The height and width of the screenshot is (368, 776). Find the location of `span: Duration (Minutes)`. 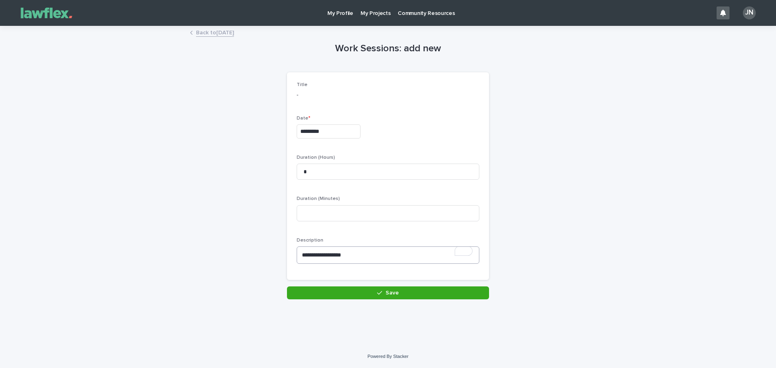

span: Duration (Minutes) is located at coordinates (318, 199).